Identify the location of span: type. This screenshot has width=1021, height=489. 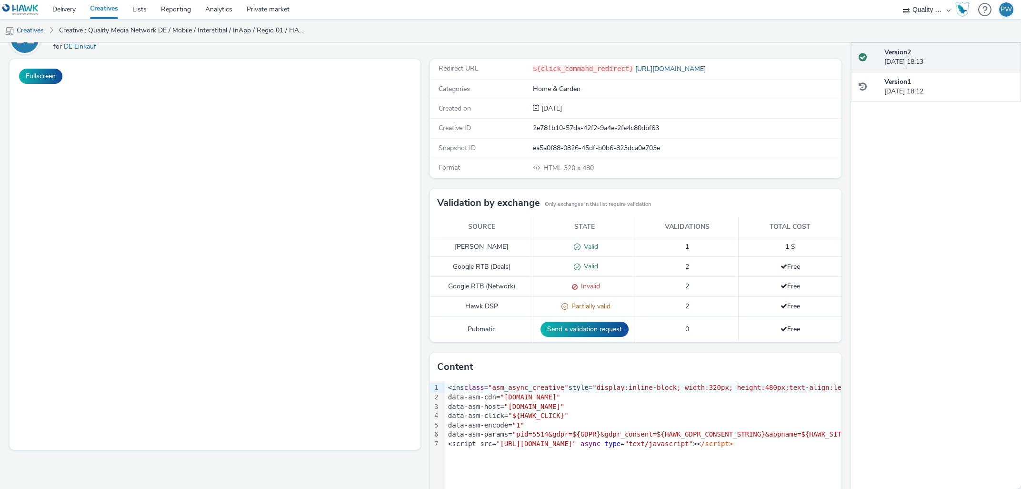
(613, 443).